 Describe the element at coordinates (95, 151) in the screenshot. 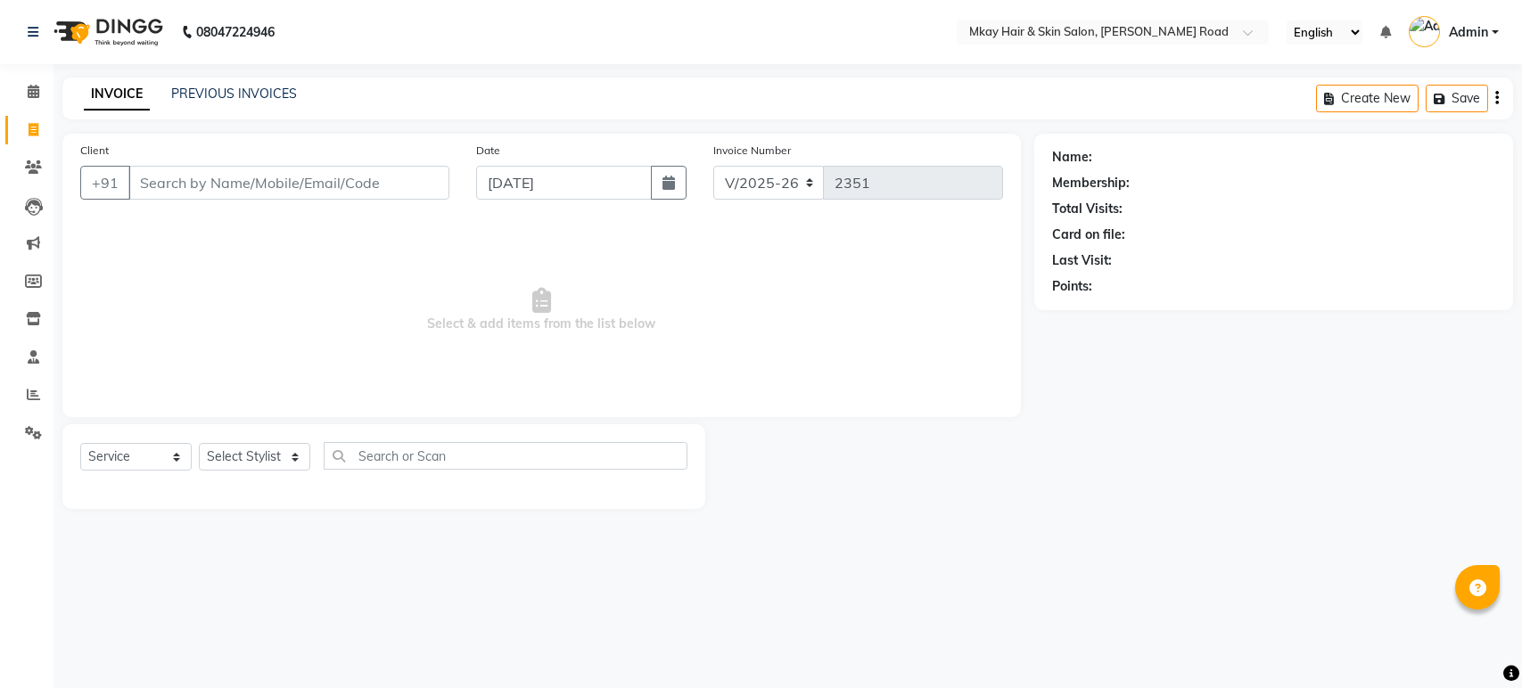

I see `label: Client` at that location.